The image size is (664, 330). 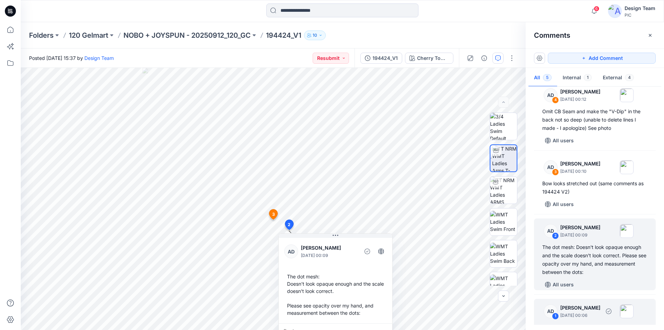 What do you see at coordinates (504, 285) in the screenshot?
I see `img: WMT Ladies Swim Left` at bounding box center [504, 285].